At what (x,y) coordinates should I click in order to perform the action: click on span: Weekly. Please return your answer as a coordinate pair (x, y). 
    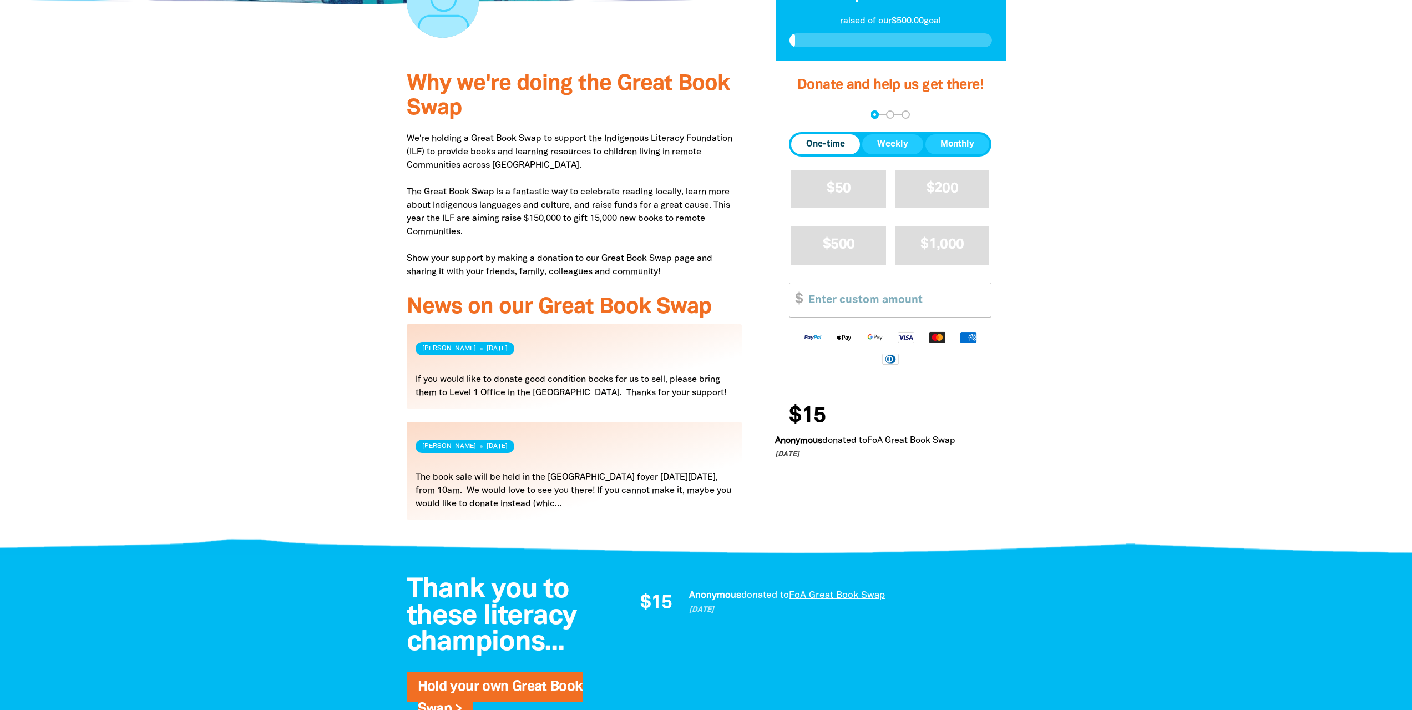
    Looking at the image, I should click on (893, 144).